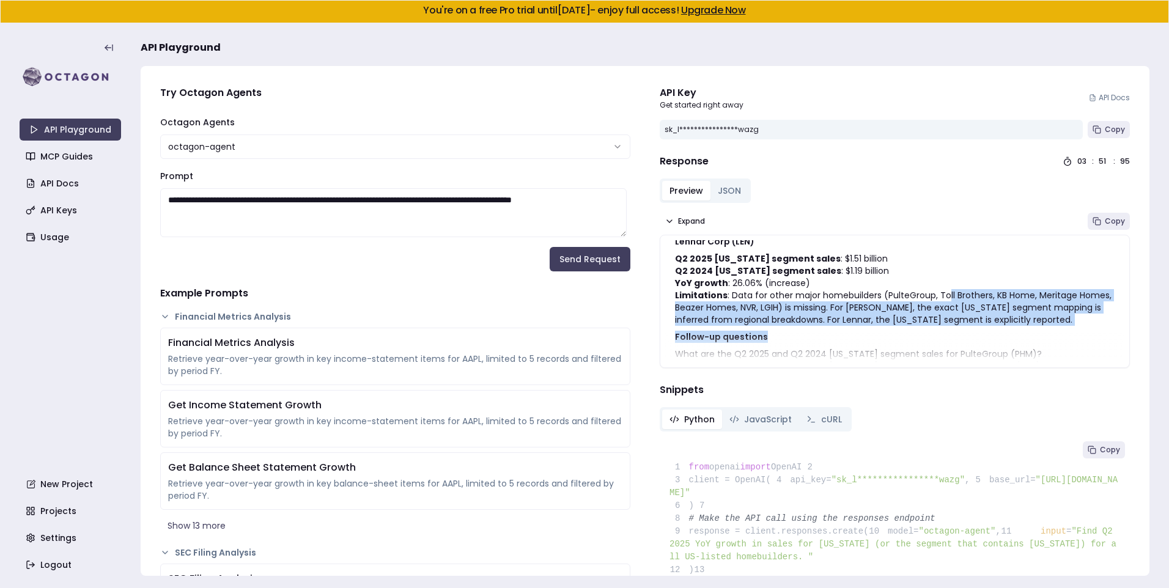 The image size is (1169, 588). Describe the element at coordinates (395, 343) in the screenshot. I see `div: Financial Metrics Analysis` at that location.